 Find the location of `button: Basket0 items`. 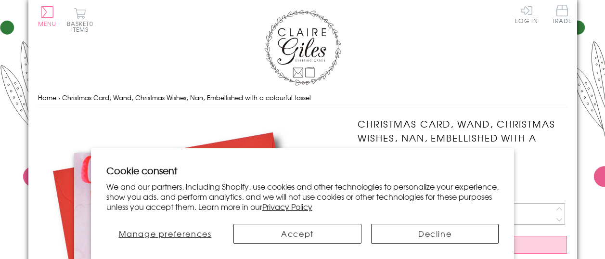

button: Basket0 items is located at coordinates (80, 20).